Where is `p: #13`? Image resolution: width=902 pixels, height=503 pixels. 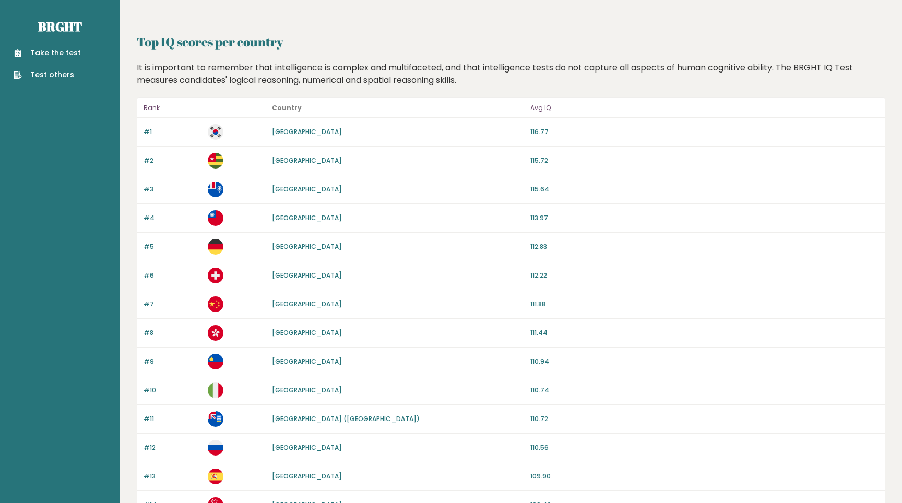 p: #13 is located at coordinates (172, 476).